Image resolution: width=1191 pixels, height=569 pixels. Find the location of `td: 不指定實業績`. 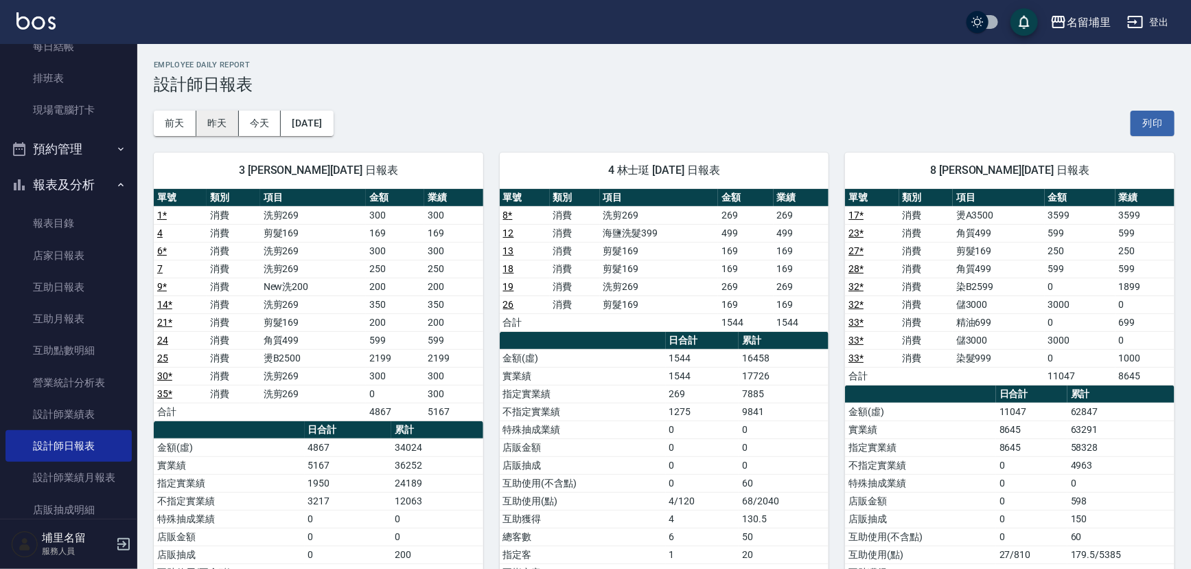

td: 不指定實業績 is located at coordinates (583, 411).